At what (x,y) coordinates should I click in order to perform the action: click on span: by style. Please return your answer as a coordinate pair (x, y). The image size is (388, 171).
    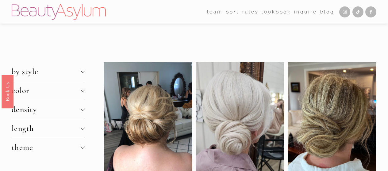
    Looking at the image, I should click on (46, 71).